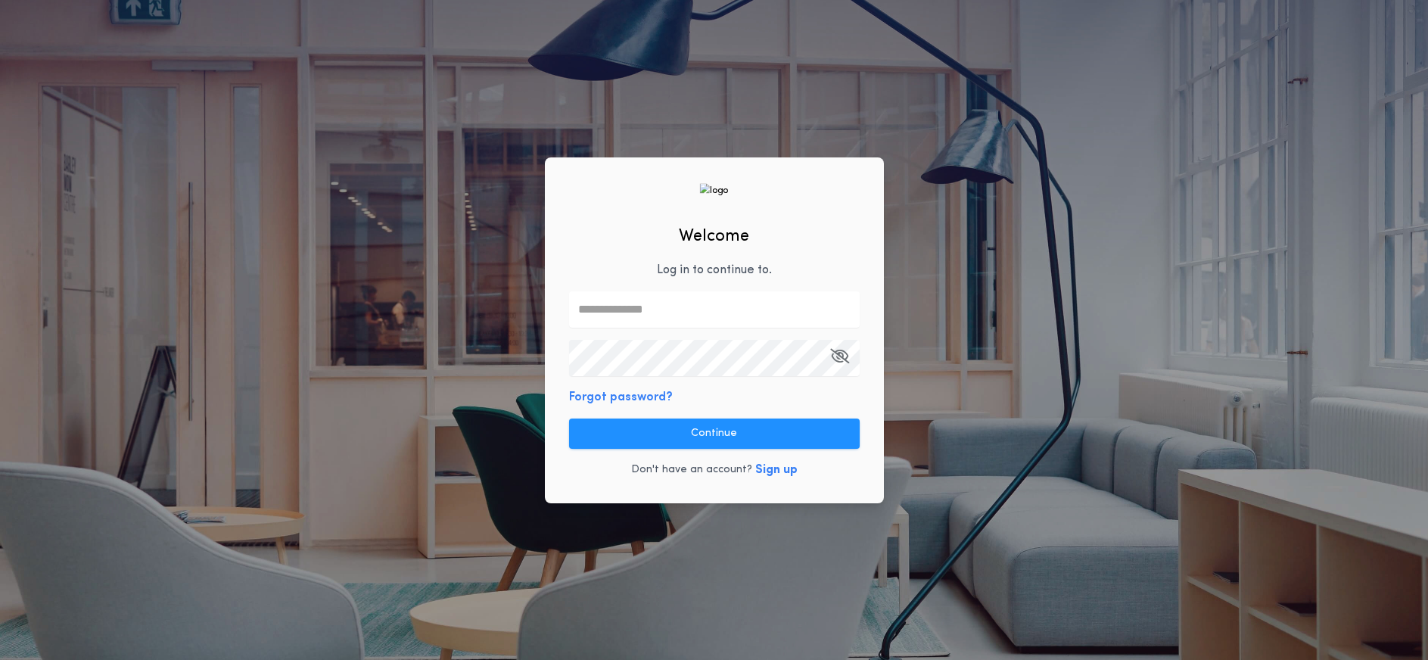  Describe the element at coordinates (692, 470) in the screenshot. I see `p: Don't have an account?` at that location.